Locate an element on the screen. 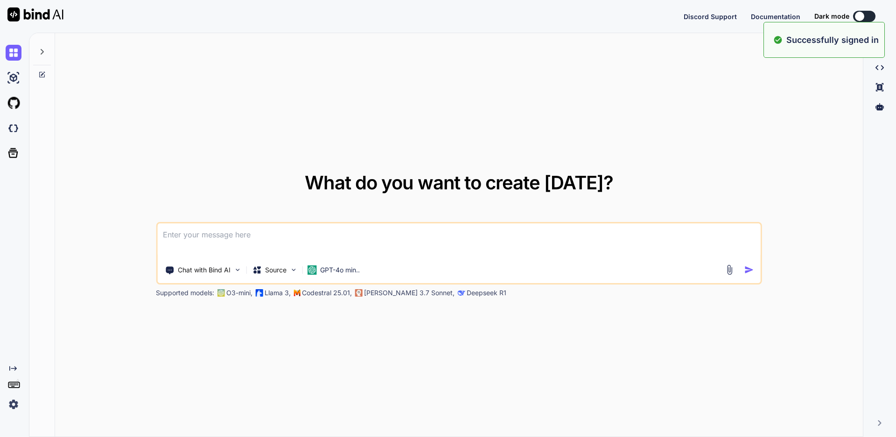 This screenshot has width=896, height=437. p: O3-mini, is located at coordinates (239, 293).